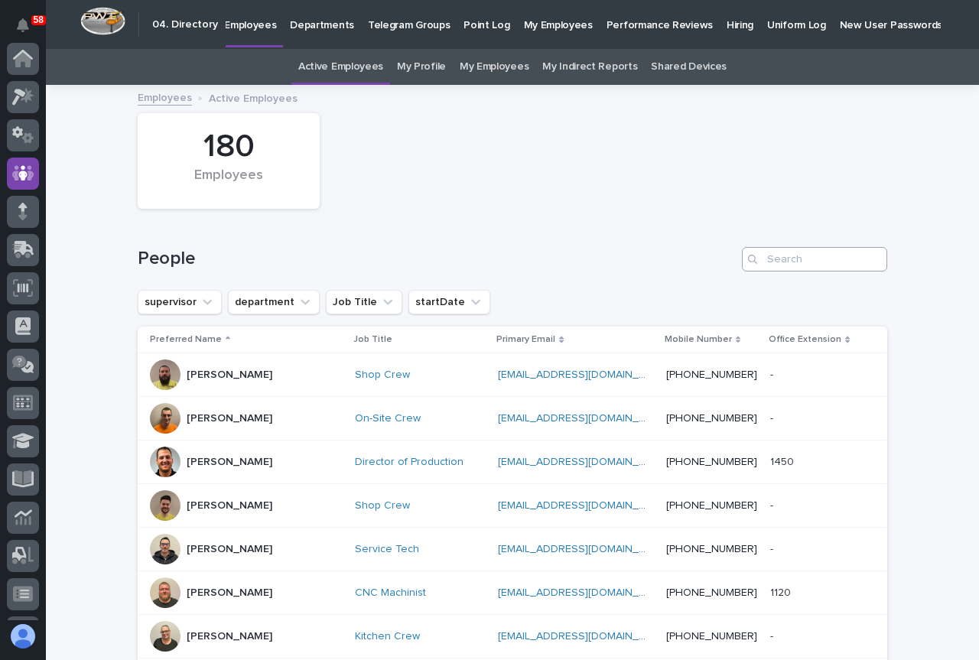 The width and height of the screenshot is (979, 660). What do you see at coordinates (494, 67) in the screenshot?
I see `a: My Employees` at bounding box center [494, 67].